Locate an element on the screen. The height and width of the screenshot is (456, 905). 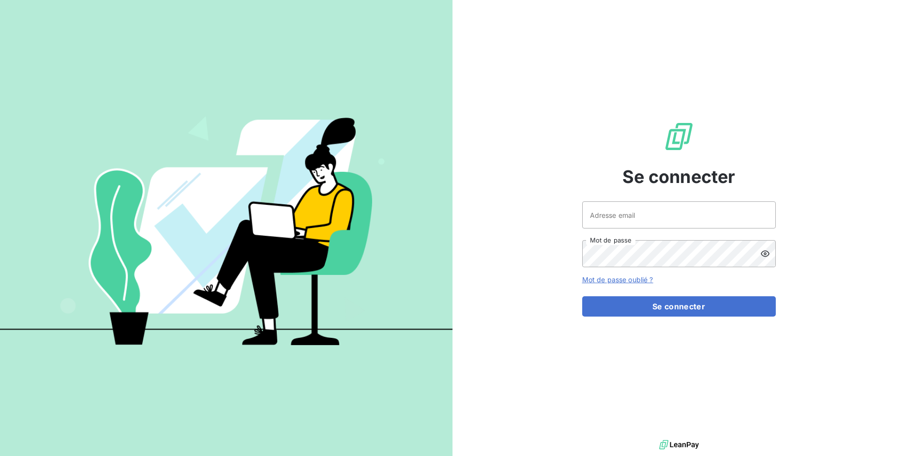
a: Mot de passe oublié ? is located at coordinates (618, 279).